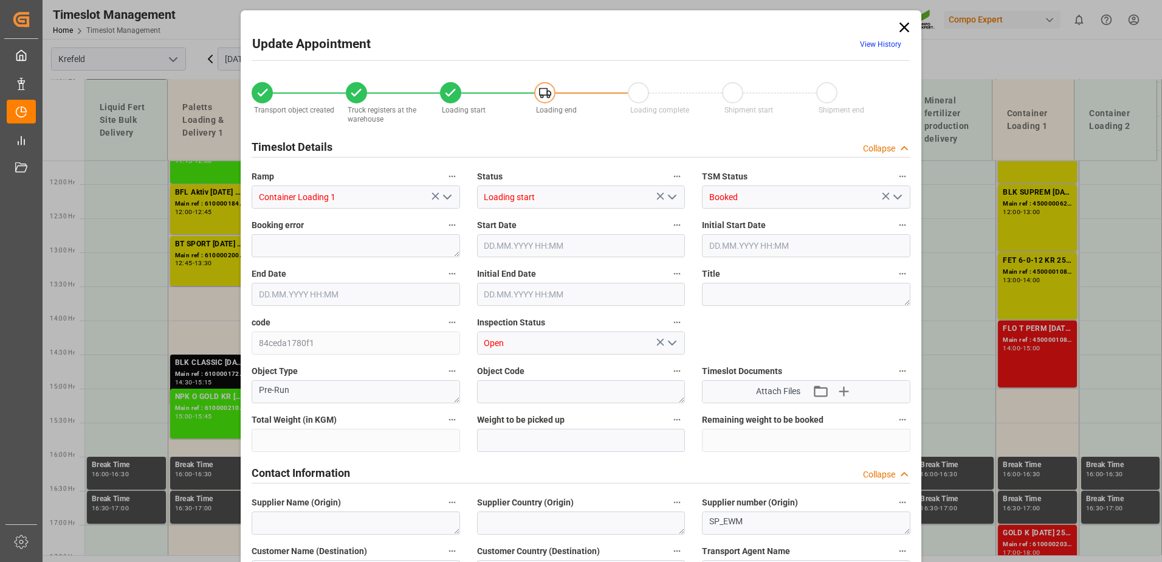 The image size is (1162, 562). Describe the element at coordinates (296, 502) in the screenshot. I see `span: Supplier Name (Origin)` at that location.